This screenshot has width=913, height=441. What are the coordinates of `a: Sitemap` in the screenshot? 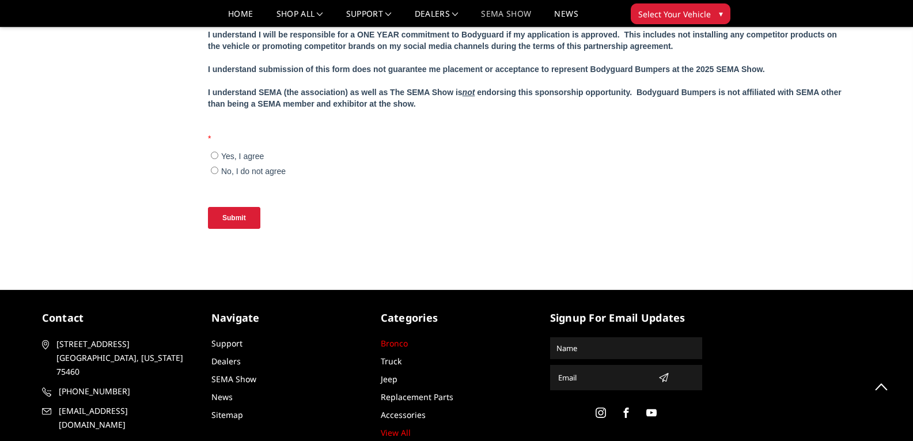 It's located at (227, 414).